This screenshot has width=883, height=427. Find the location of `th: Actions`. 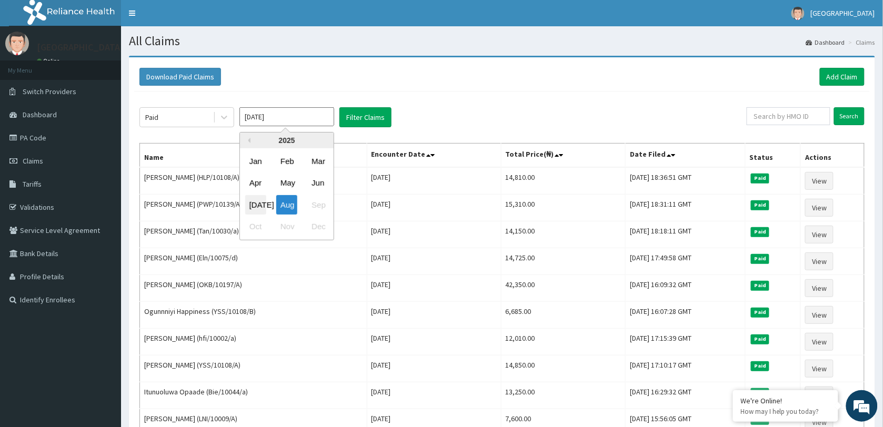

th: Actions is located at coordinates (832, 156).